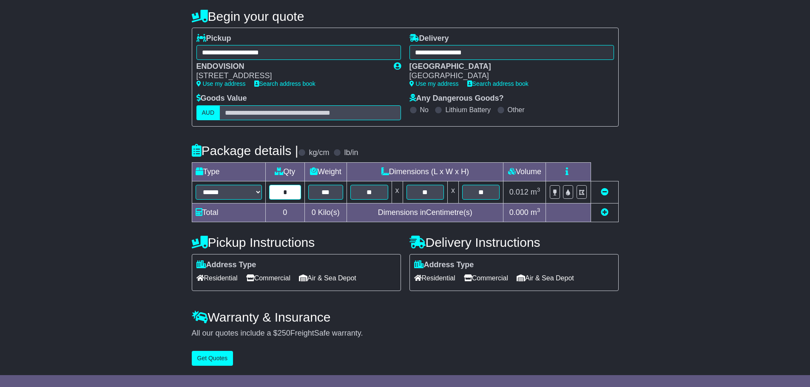  What do you see at coordinates (605, 192) in the screenshot?
I see `a: Remove this item` at bounding box center [605, 192].